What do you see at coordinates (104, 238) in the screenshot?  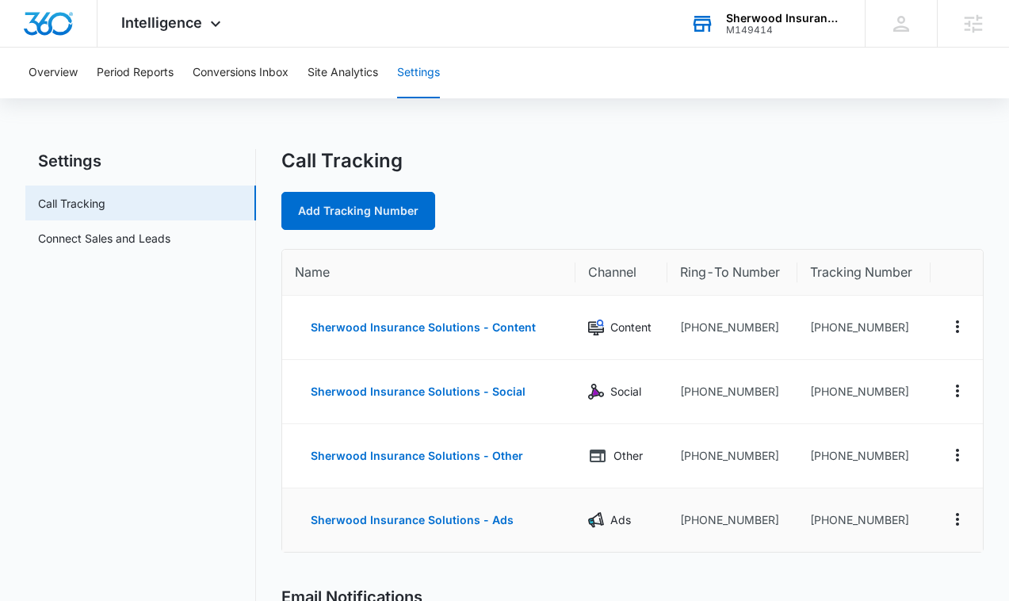 I see `a: Connect Sales and Leads` at bounding box center [104, 238].